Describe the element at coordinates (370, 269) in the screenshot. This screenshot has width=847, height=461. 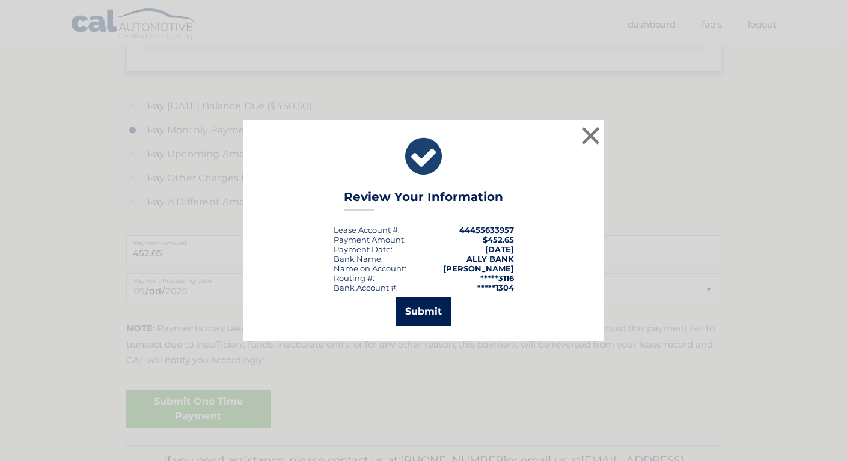
I see `div: Name on Account:` at that location.